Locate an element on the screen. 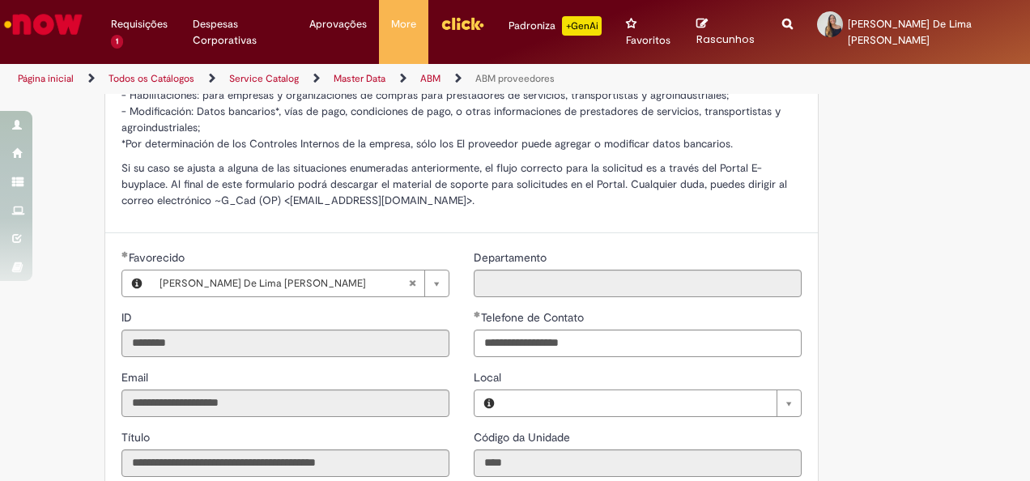  a: Página inicial is located at coordinates (45, 79).